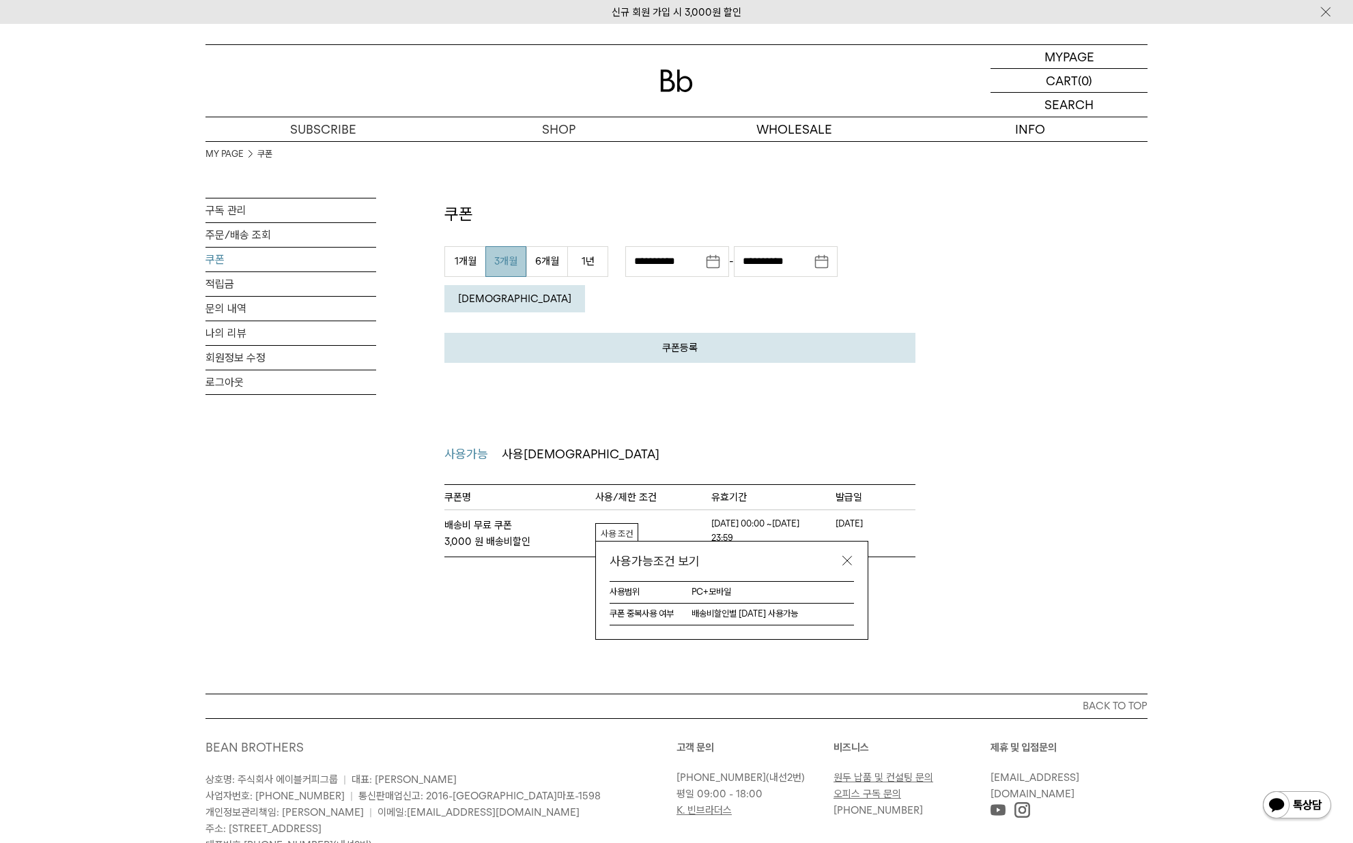 The height and width of the screenshot is (843, 1353). What do you see at coordinates (291, 235) in the screenshot?
I see `a: 주문/배송 조회` at bounding box center [291, 235].